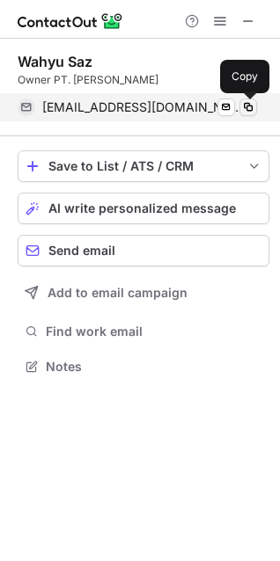 The height and width of the screenshot is (561, 280). What do you see at coordinates (143, 166) in the screenshot?
I see `button: save-profile-one-click` at bounding box center [143, 166].